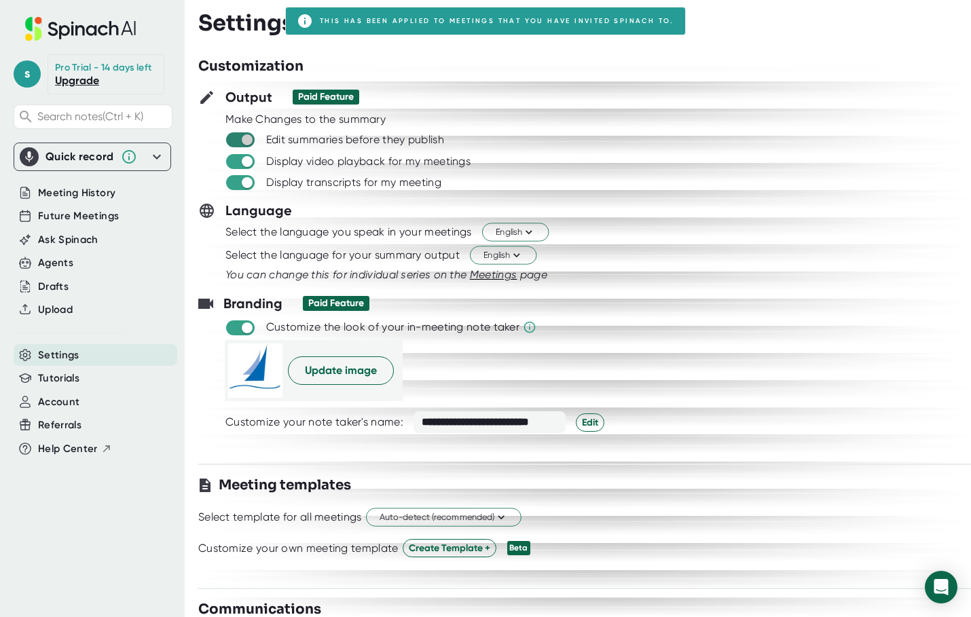 Image resolution: width=971 pixels, height=617 pixels. I want to click on span: s, so click(27, 74).